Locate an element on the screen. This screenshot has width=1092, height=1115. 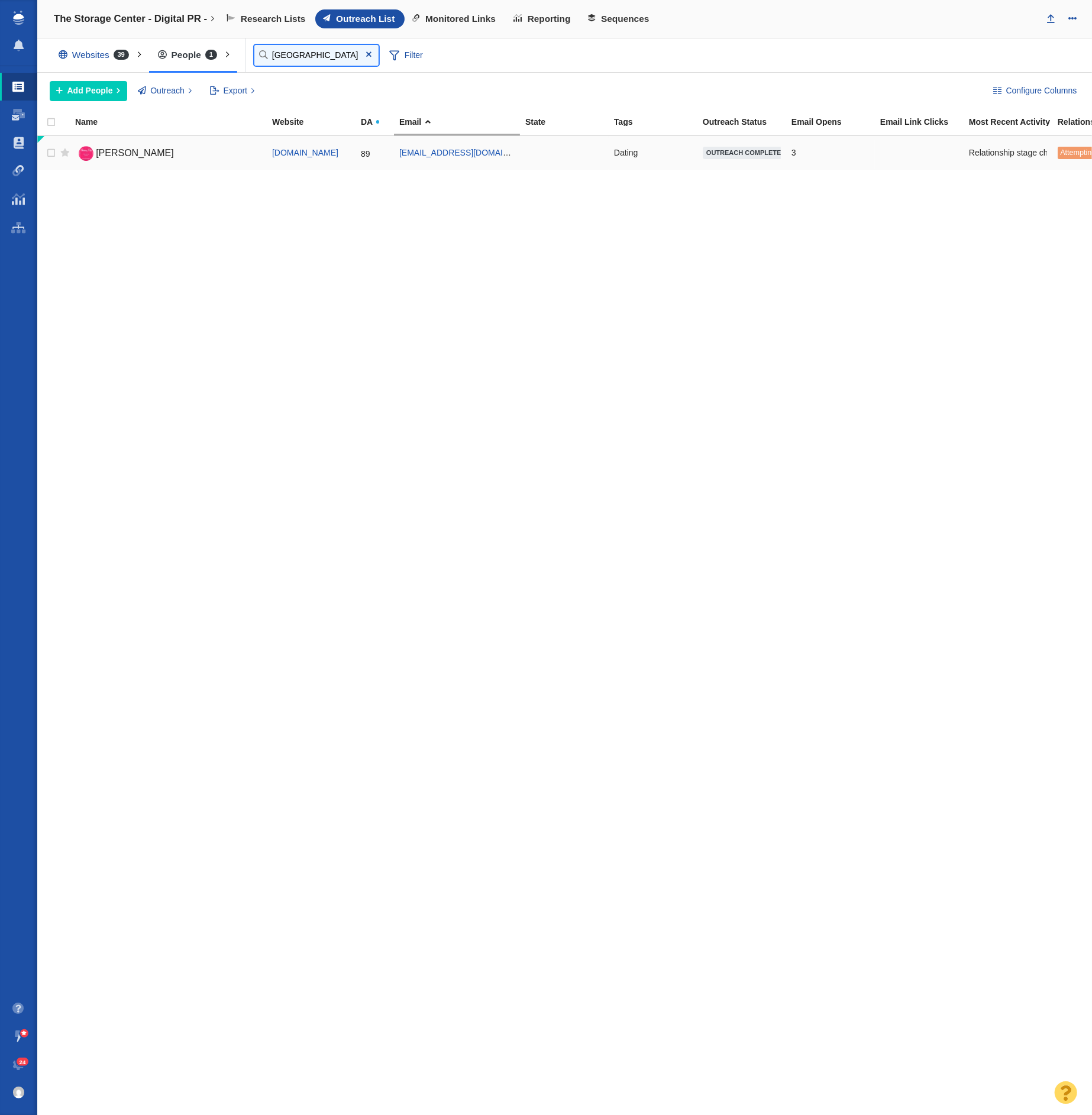
a: Research Lists is located at coordinates (266, 19).